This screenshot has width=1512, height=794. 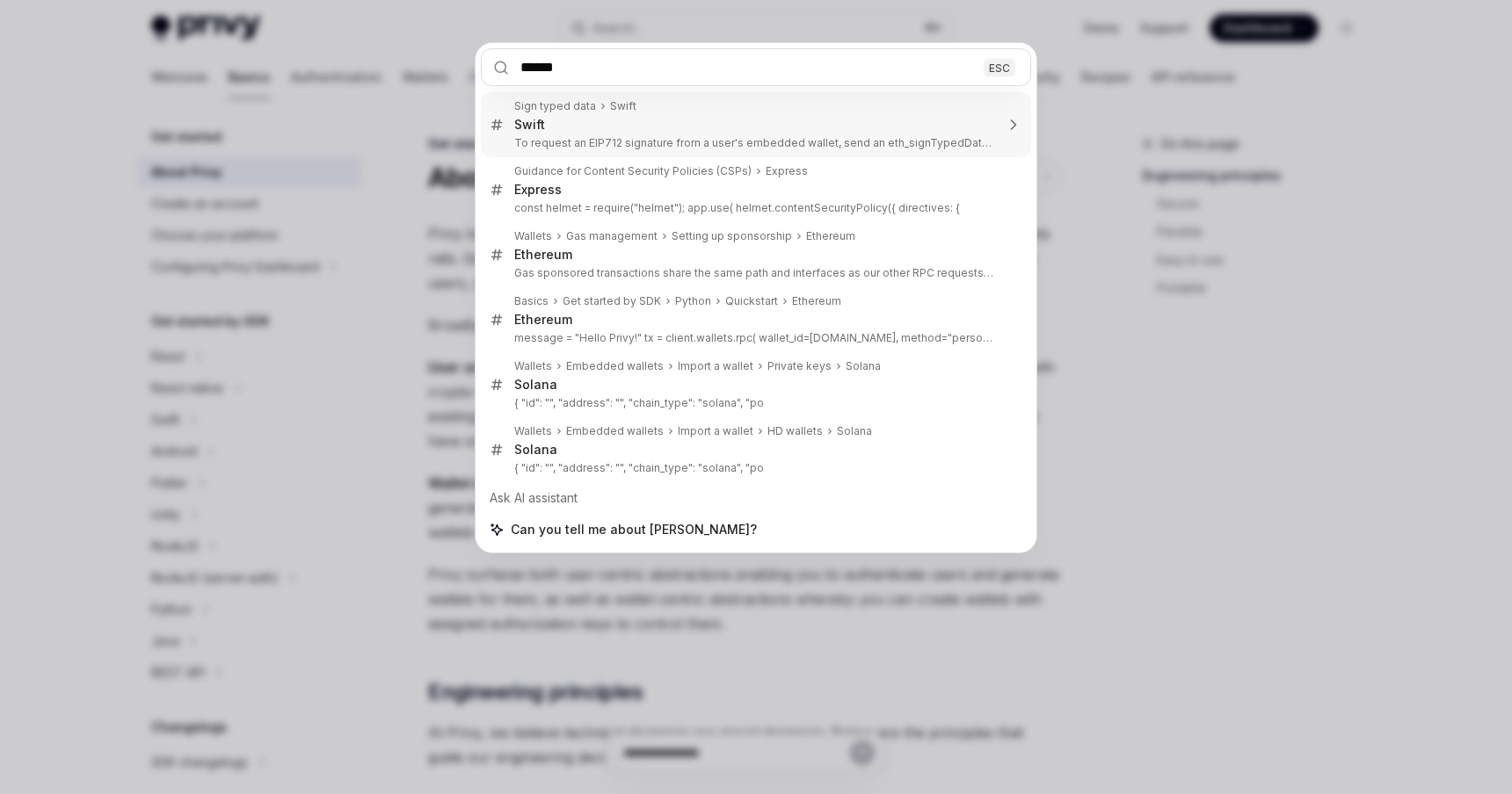 What do you see at coordinates (633, 171) in the screenshot?
I see `div: Guidance for Content Security Policies (CSPs)` at bounding box center [633, 171].